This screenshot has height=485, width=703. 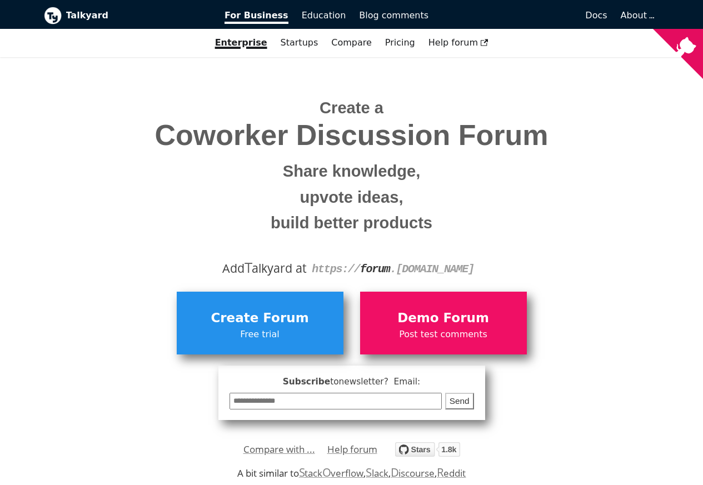 What do you see at coordinates (352, 197) in the screenshot?
I see `small: upvote ideas,` at bounding box center [352, 197].